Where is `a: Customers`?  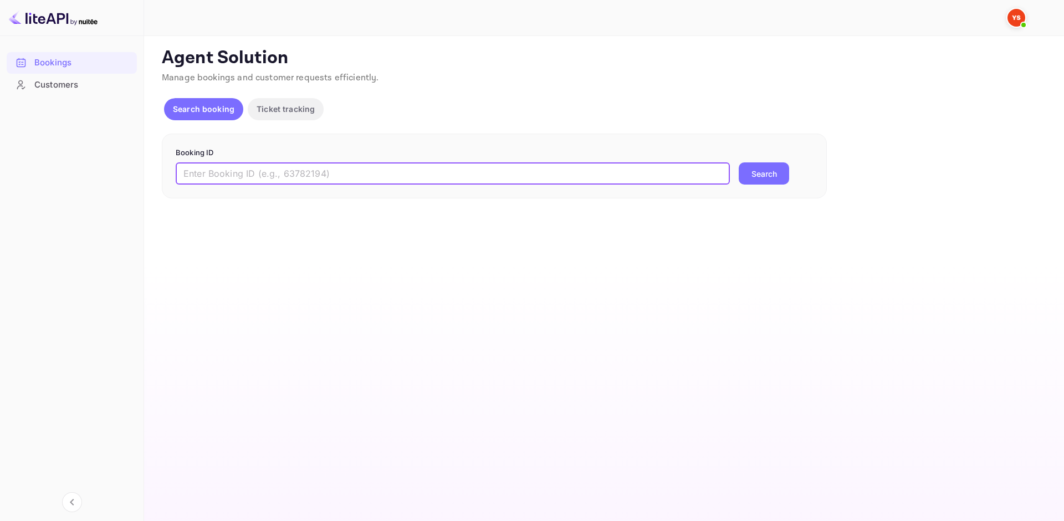 a: Customers is located at coordinates (71, 84).